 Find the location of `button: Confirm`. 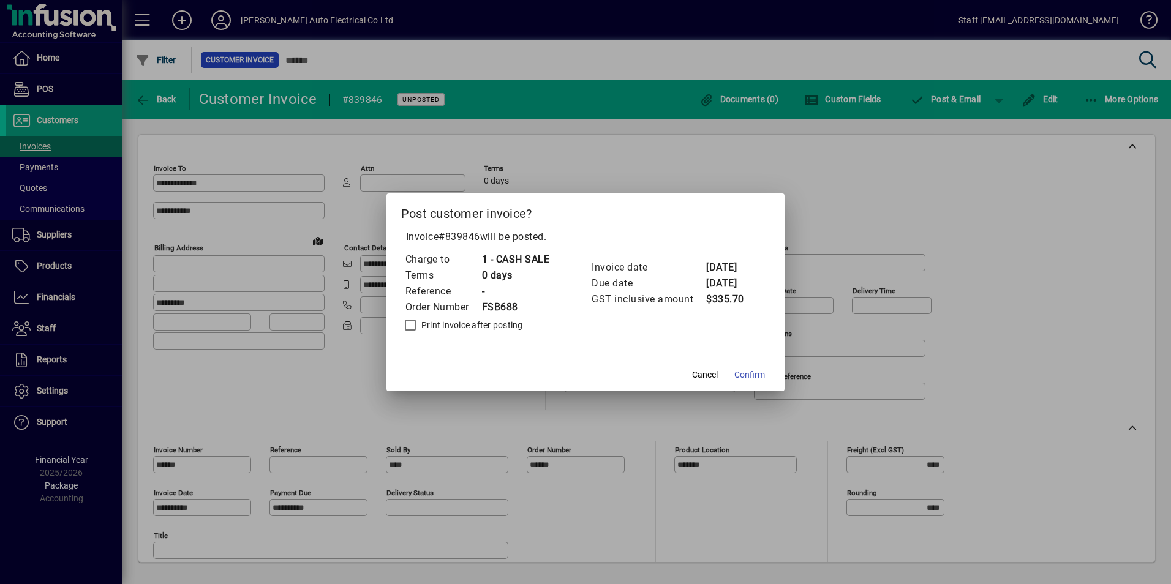

button: Confirm is located at coordinates (750, 376).